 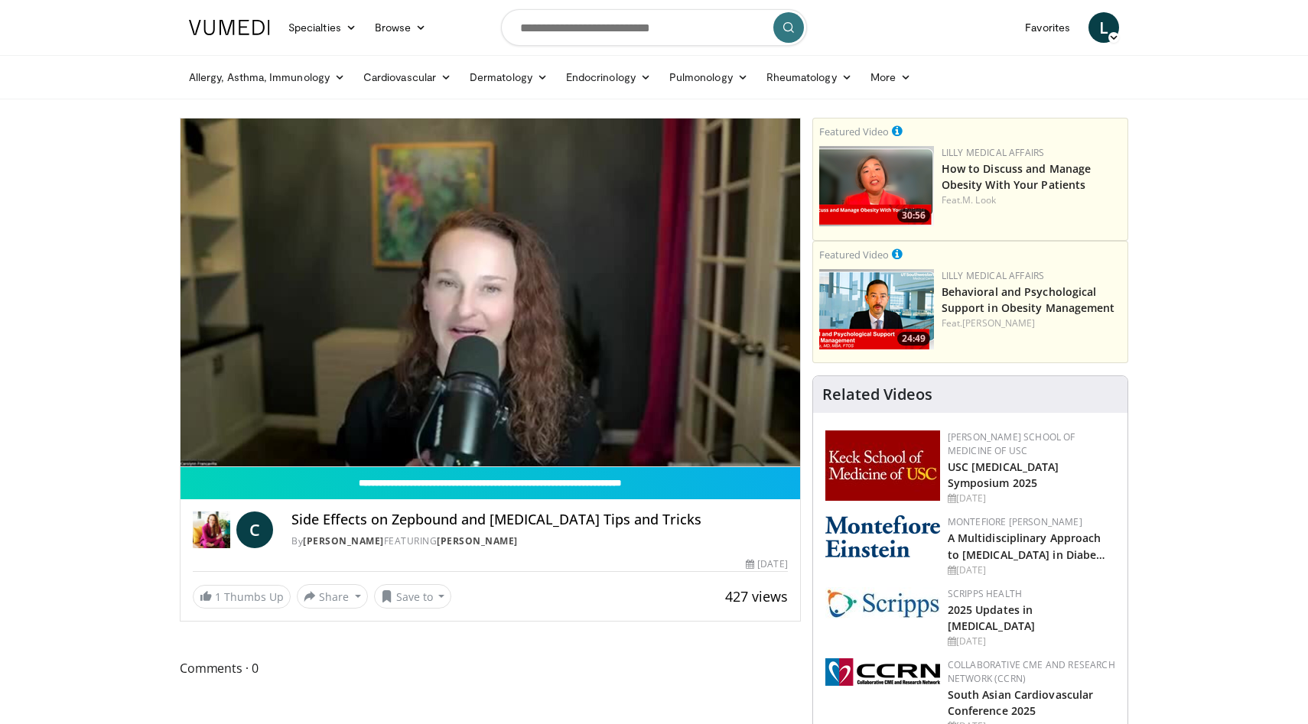 What do you see at coordinates (267, 77) in the screenshot?
I see `a: Allergy, Asthma, Immunology` at bounding box center [267, 77].